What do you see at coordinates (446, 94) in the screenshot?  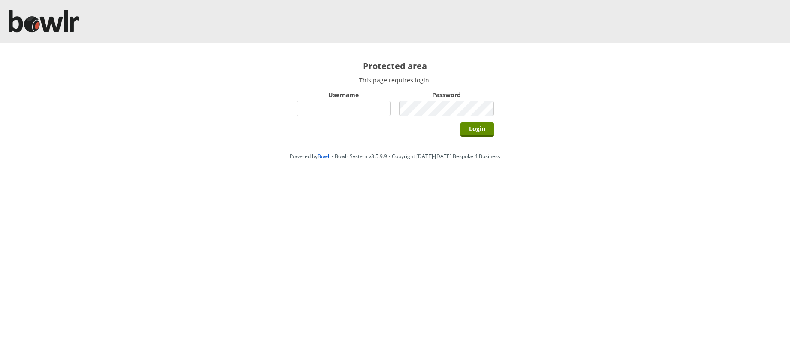 I see `label: Password` at bounding box center [446, 94].